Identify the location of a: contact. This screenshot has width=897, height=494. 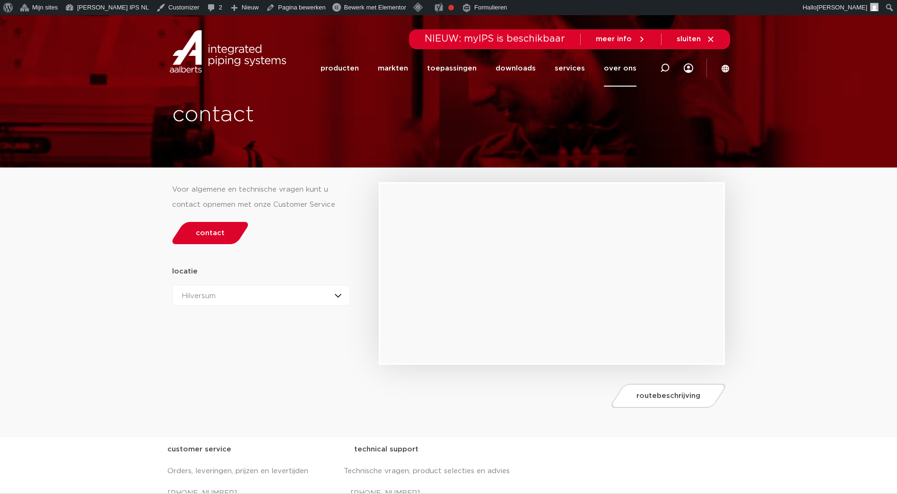
(210, 233).